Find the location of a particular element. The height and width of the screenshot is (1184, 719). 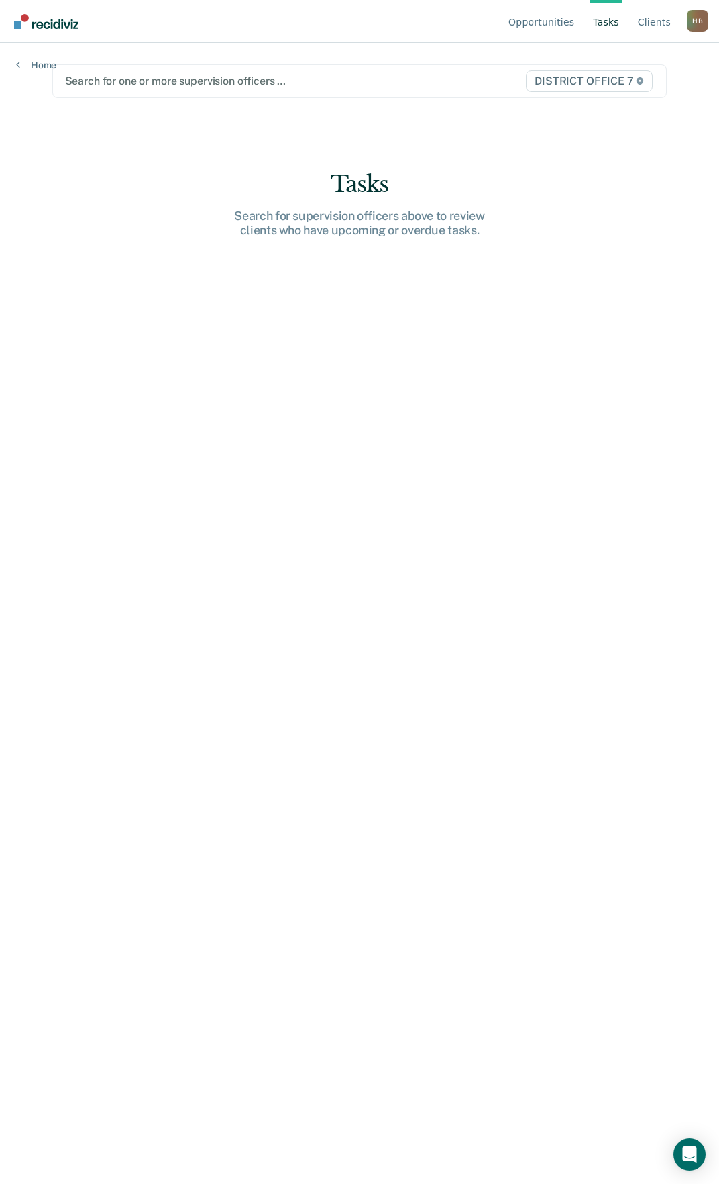

div: H B is located at coordinates (698, 21).